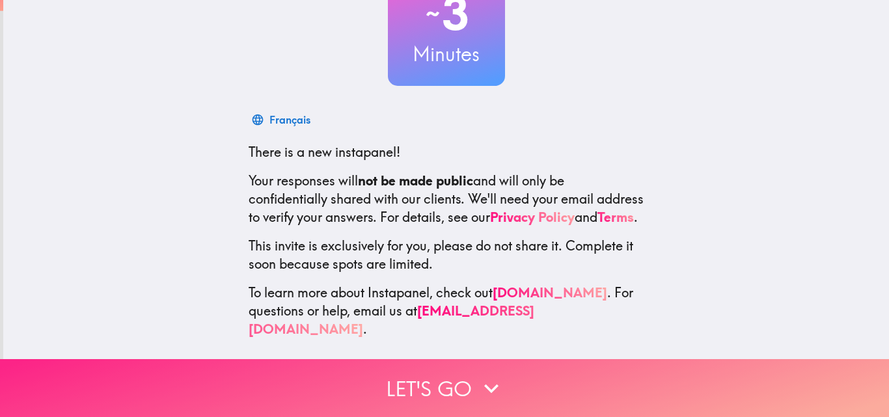 The image size is (889, 417). What do you see at coordinates (446, 311) in the screenshot?
I see `p: To learn more about Instapanel, check out . For questions or help, email us at .` at bounding box center [446, 311].